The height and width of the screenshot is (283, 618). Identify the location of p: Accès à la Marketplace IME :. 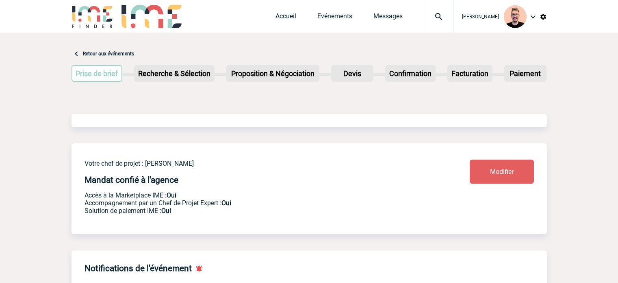
(253, 195).